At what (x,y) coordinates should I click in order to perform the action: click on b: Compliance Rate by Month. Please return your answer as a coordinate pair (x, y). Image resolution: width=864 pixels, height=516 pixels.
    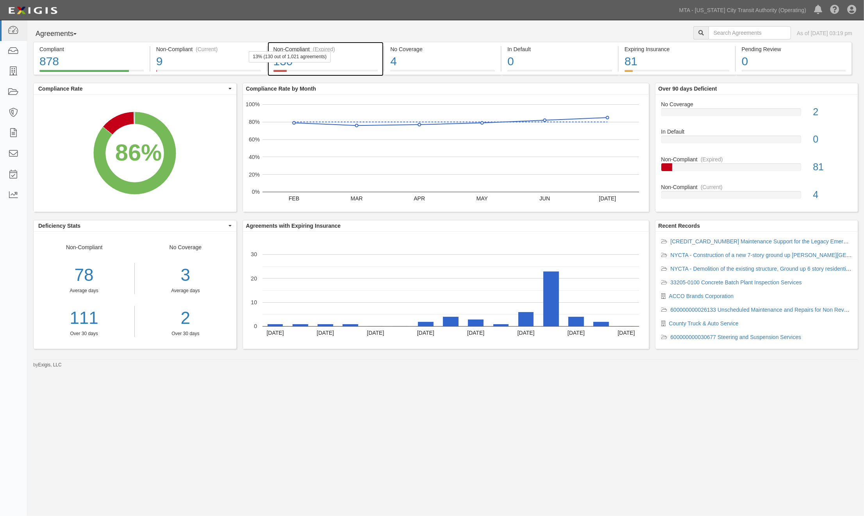
    Looking at the image, I should click on (281, 89).